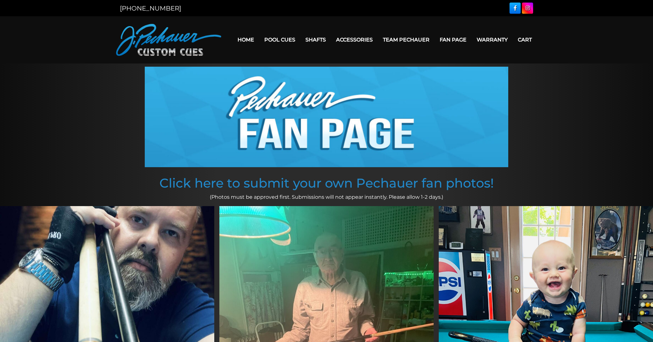 Image resolution: width=653 pixels, height=342 pixels. Describe the element at coordinates (279, 40) in the screenshot. I see `a: Pool Cues` at that location.